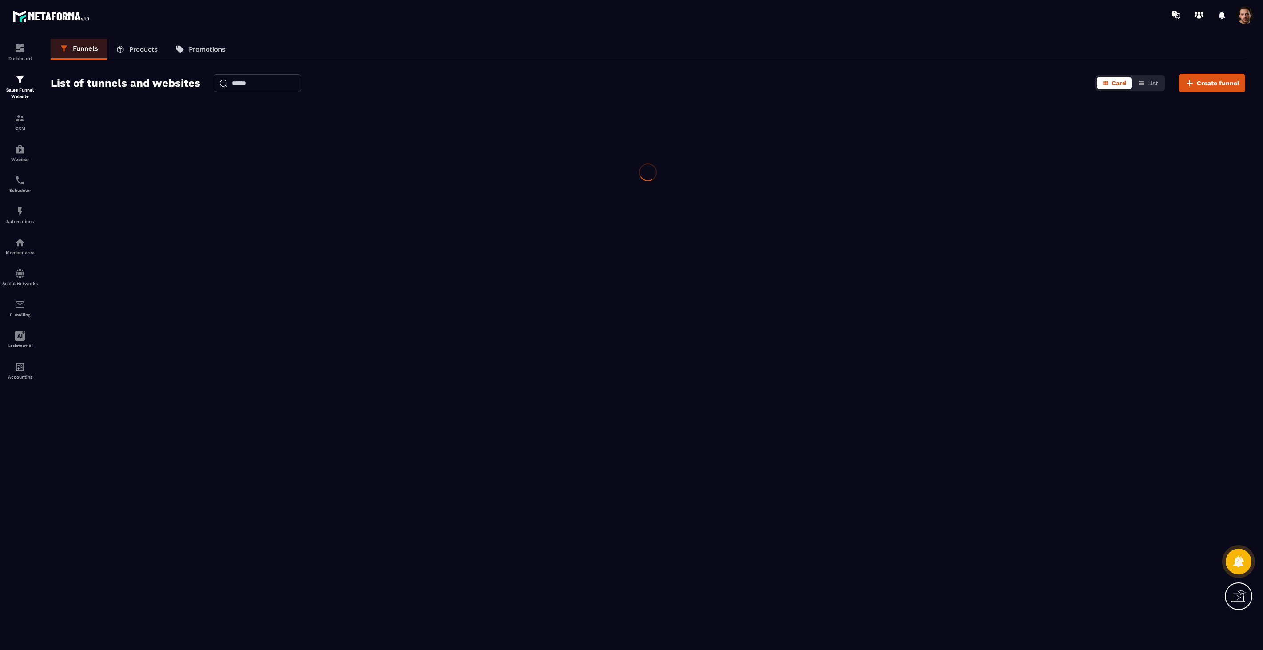  What do you see at coordinates (125, 83) in the screenshot?
I see `h2: List of tunnels and websites` at bounding box center [125, 83].